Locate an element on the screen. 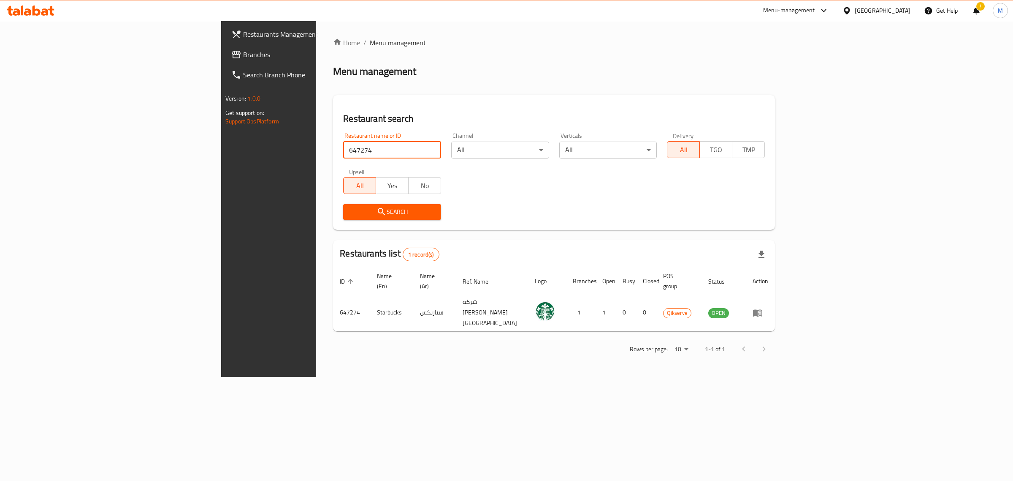 This screenshot has width=1013, height=481. th: Closed is located at coordinates (647, 281).